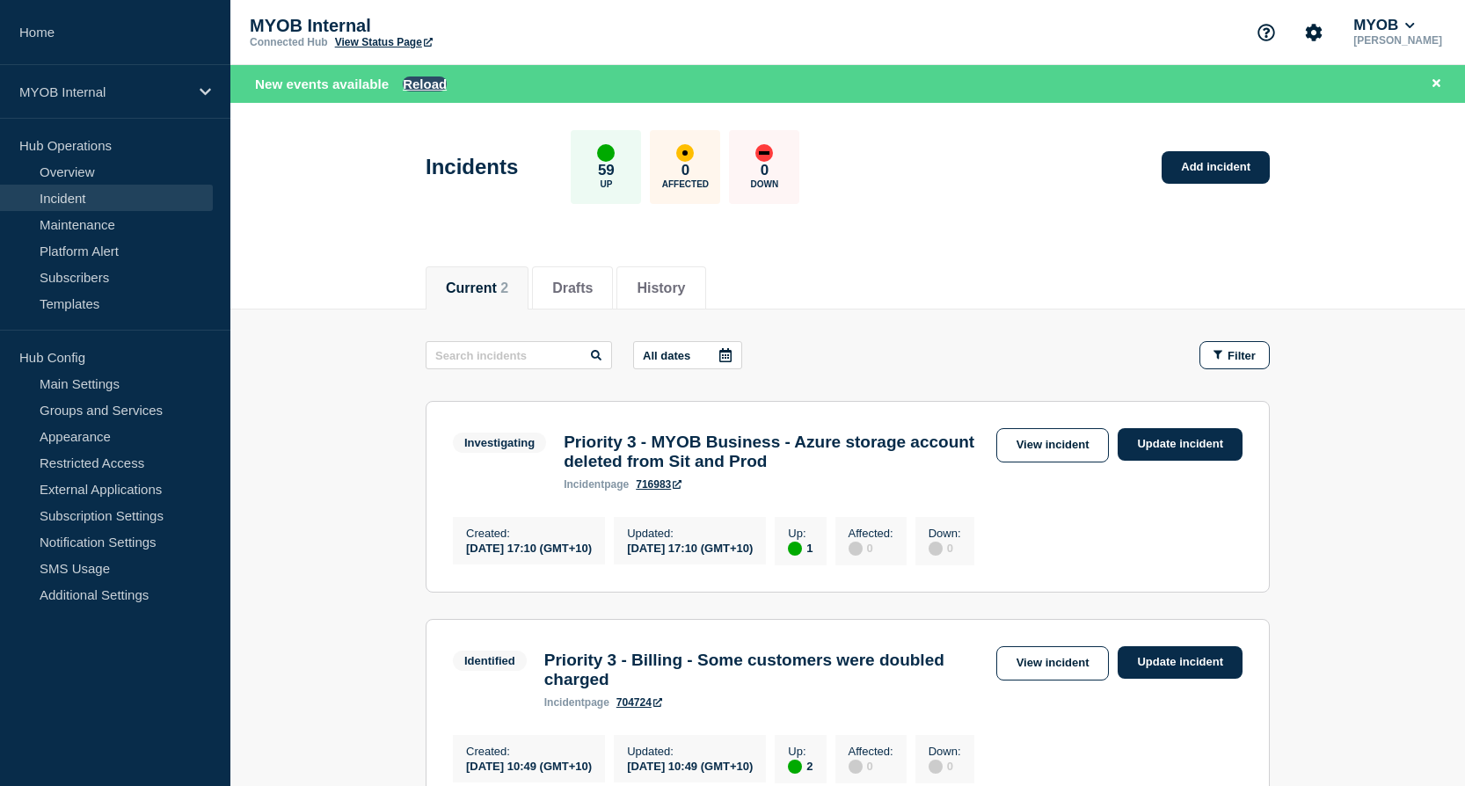 The image size is (1465, 786). What do you see at coordinates (800, 766) in the screenshot?
I see `div: 2` at bounding box center [800, 766].